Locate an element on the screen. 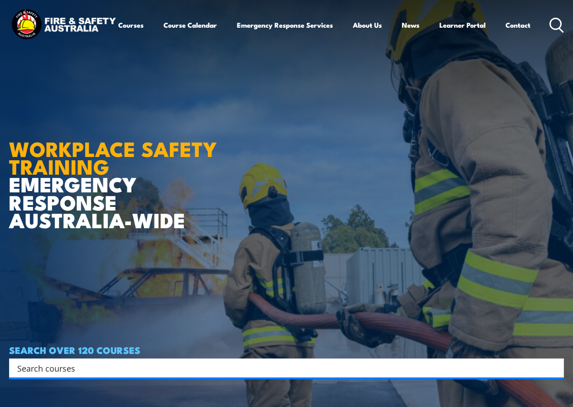  form: Search form is located at coordinates (282, 368).